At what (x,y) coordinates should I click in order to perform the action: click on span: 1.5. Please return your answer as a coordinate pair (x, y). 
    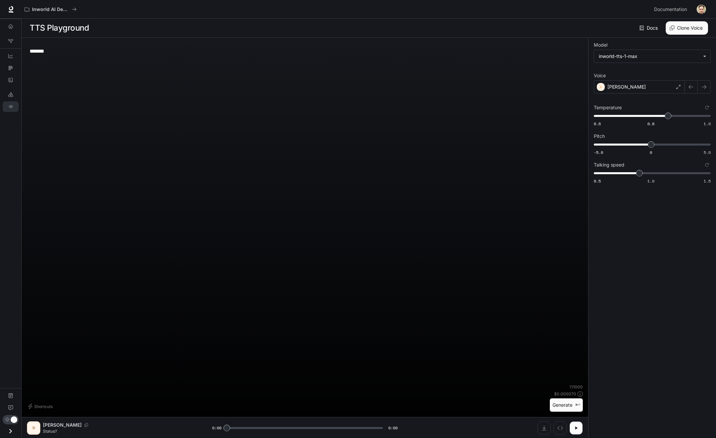
    Looking at the image, I should click on (707, 181).